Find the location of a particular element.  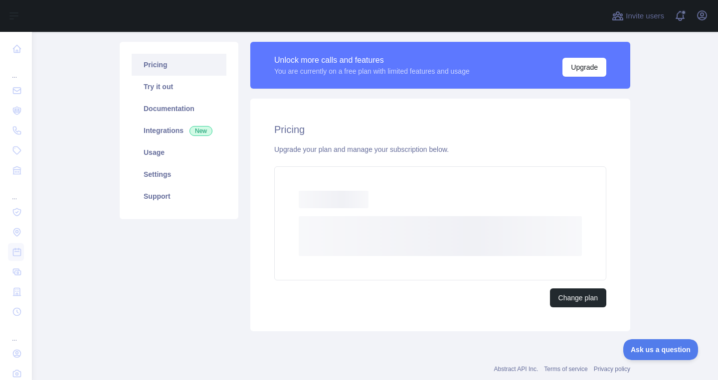

div: You are currently on a free plan with limited features and usage is located at coordinates (372, 71).